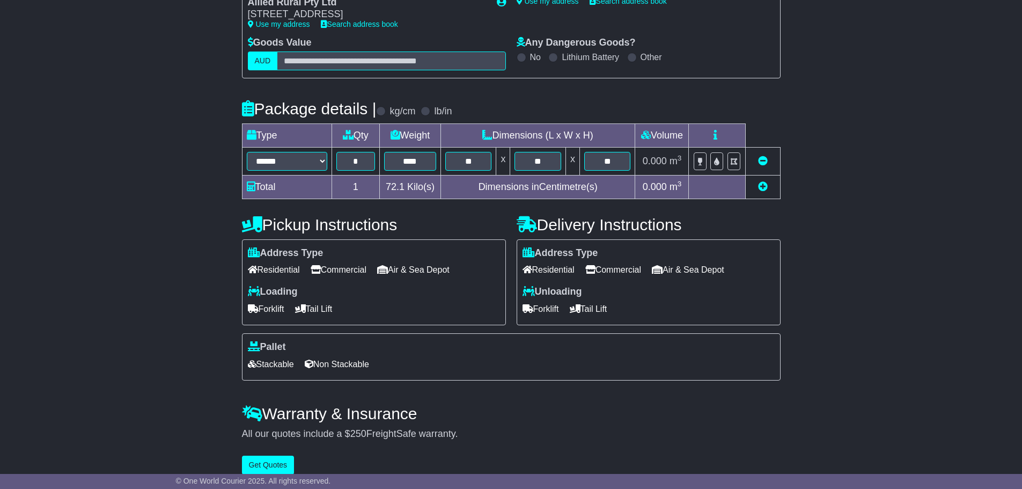 The height and width of the screenshot is (489, 1022). I want to click on label: lb/in, so click(443, 112).